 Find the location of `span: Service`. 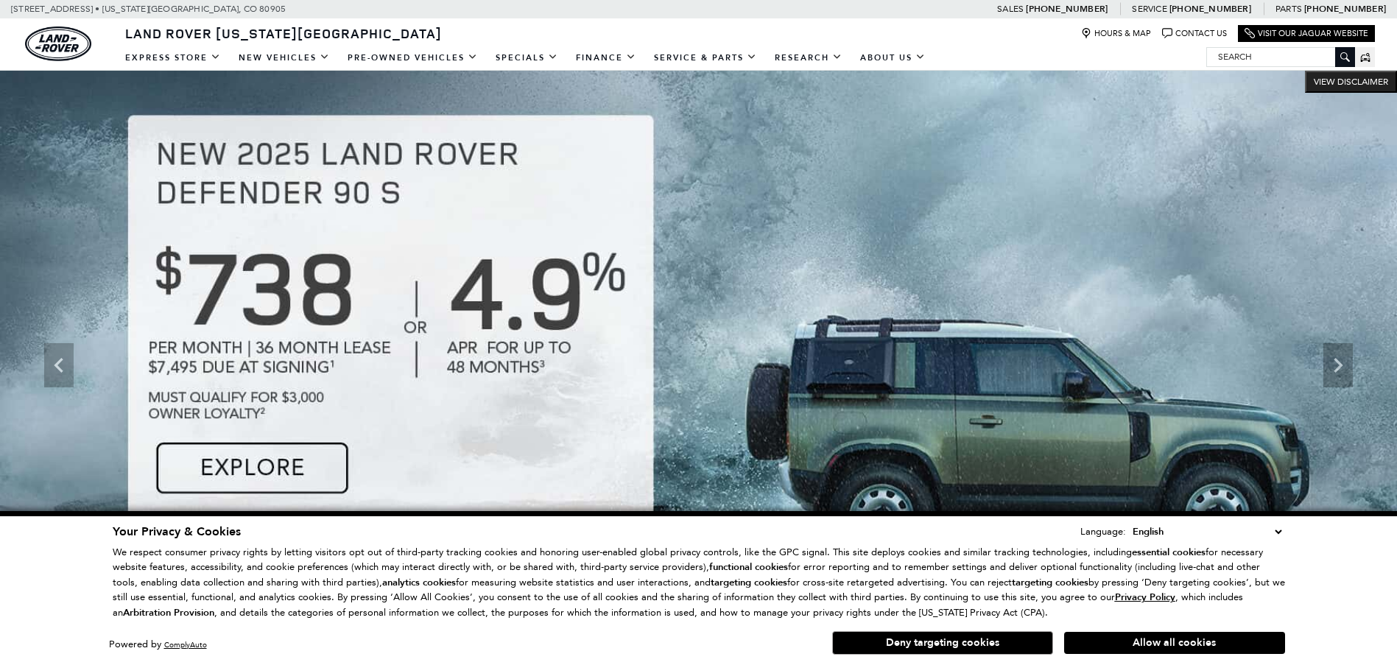

span: Service is located at coordinates (1149, 9).